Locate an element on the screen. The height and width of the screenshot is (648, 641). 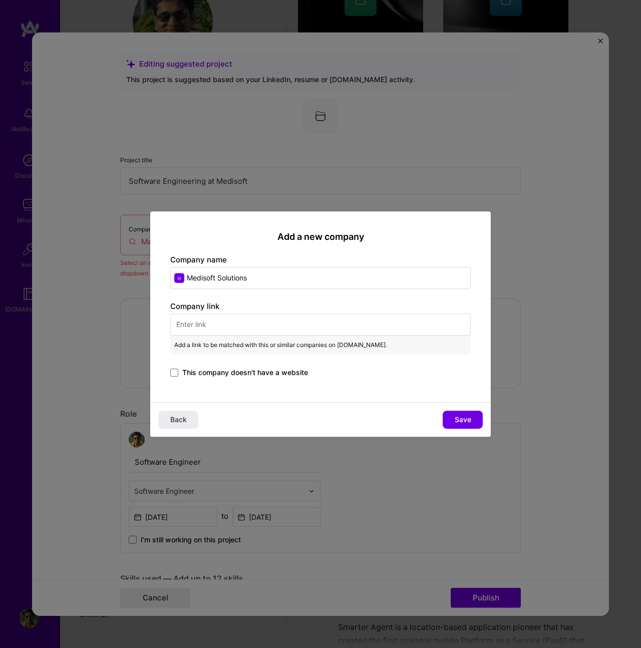
h2: Add a new company is located at coordinates (320, 237).